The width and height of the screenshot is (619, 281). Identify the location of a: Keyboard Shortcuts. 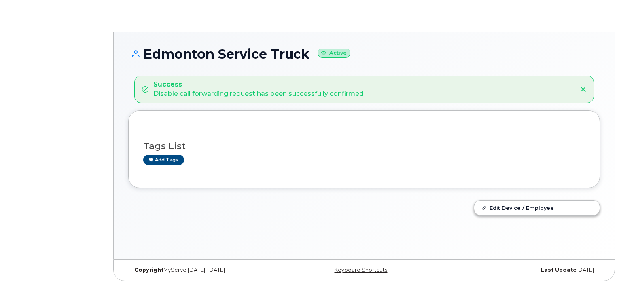
(360, 270).